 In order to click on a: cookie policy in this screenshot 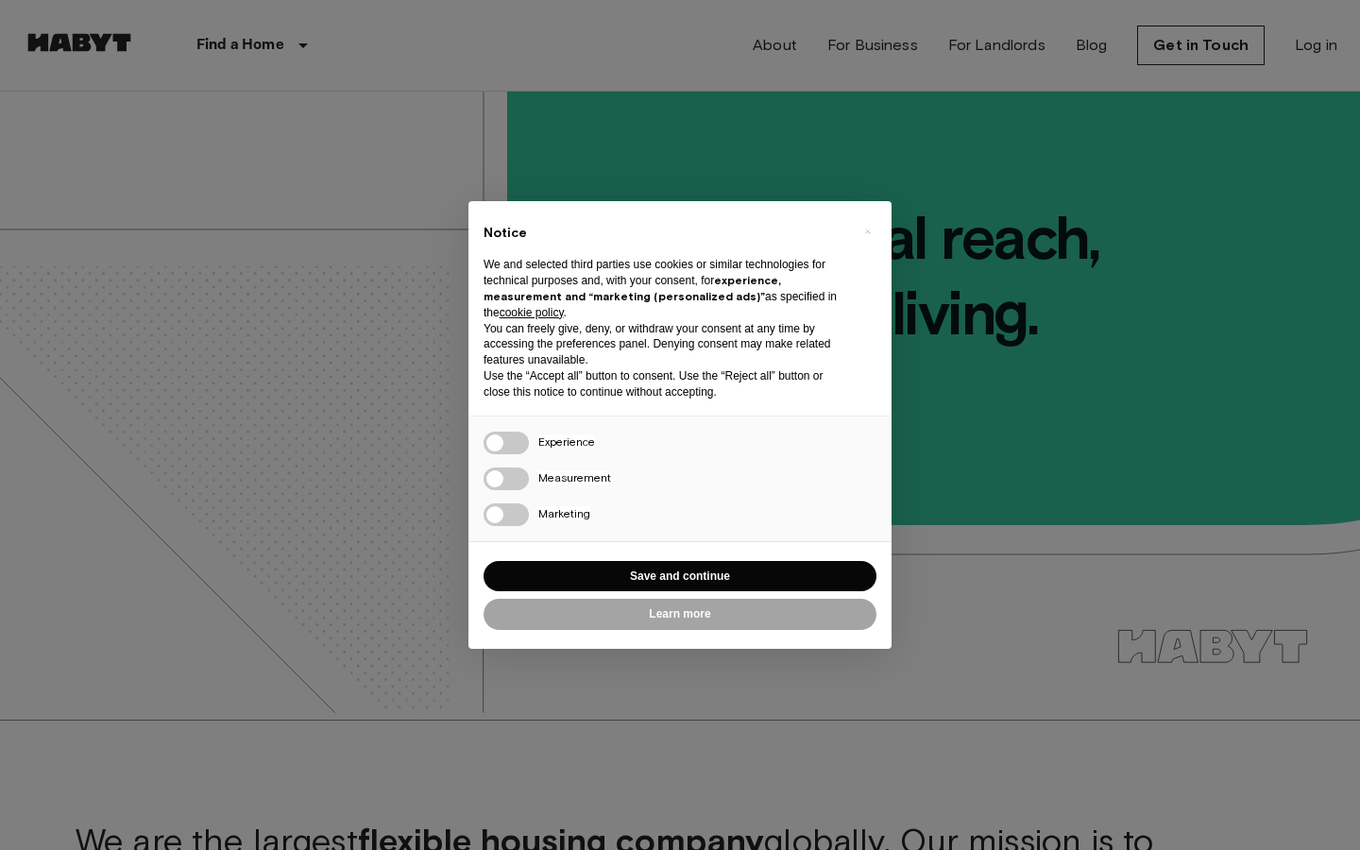, I will do `click(532, 313)`.